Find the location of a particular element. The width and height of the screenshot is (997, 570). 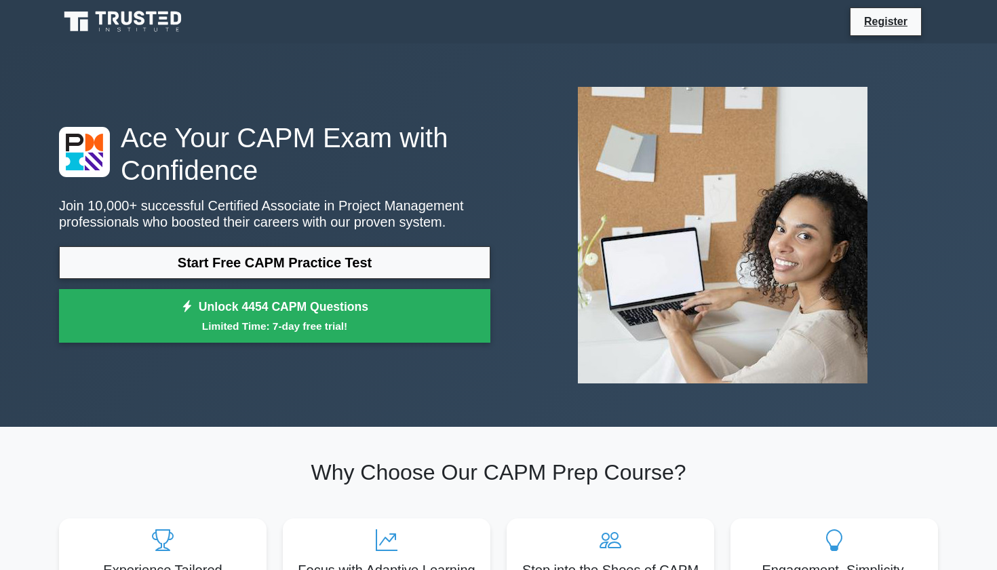

h1: Ace Your CAPM Exam with Confidence is located at coordinates (275, 154).